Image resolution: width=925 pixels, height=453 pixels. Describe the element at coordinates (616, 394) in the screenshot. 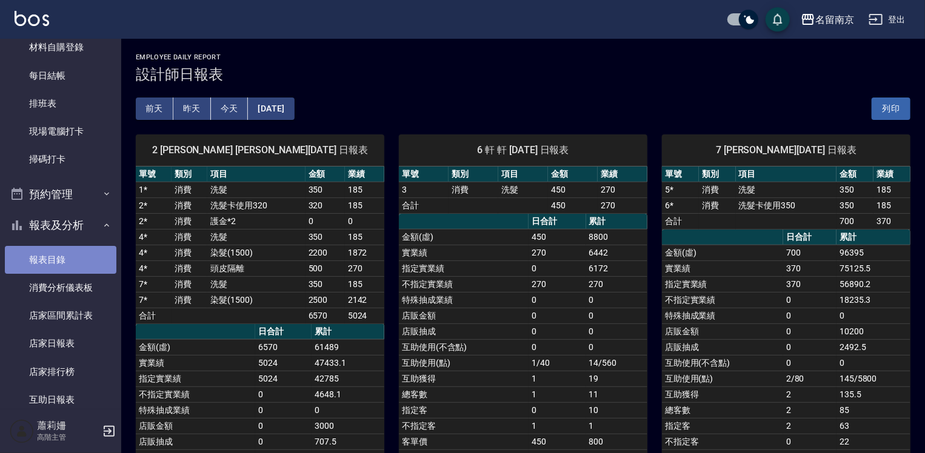

I see `td: 11` at that location.